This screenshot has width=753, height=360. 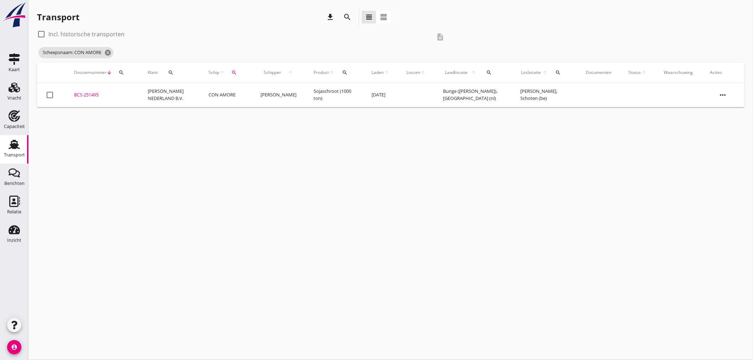 What do you see at coordinates (321, 73) in the screenshot?
I see `span: Product` at bounding box center [321, 73].